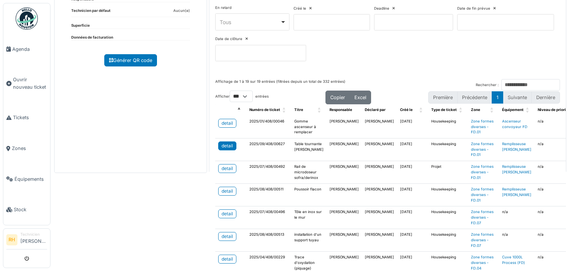 The image size is (570, 271). Describe the element at coordinates (27, 179) in the screenshot. I see `a: Équipements` at that location.